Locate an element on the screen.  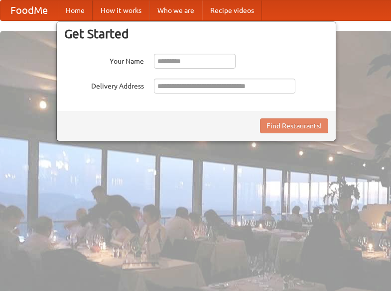
a: FoodMe is located at coordinates (29, 10).